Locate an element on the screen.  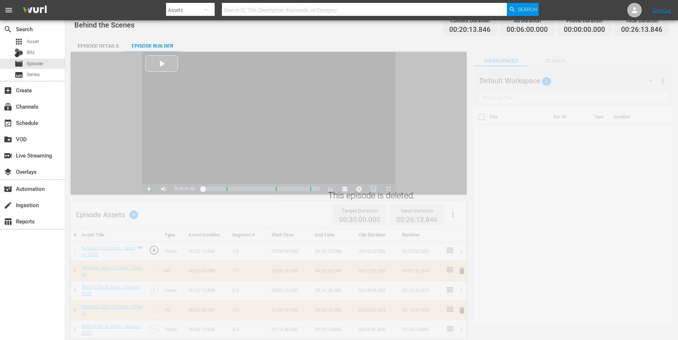
span: 00:06:00.000 is located at coordinates (527, 30).